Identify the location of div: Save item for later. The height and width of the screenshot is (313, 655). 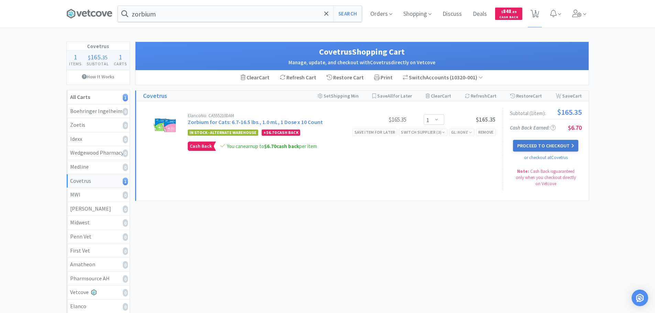
(375, 132).